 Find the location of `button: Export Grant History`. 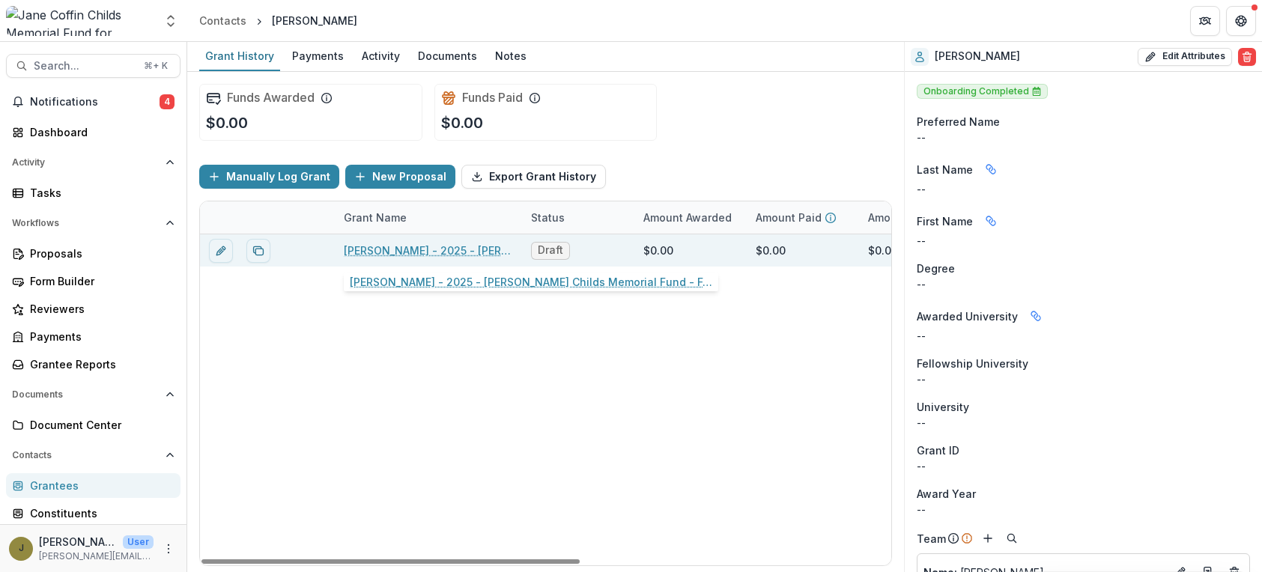

button: Export Grant History is located at coordinates (533, 177).